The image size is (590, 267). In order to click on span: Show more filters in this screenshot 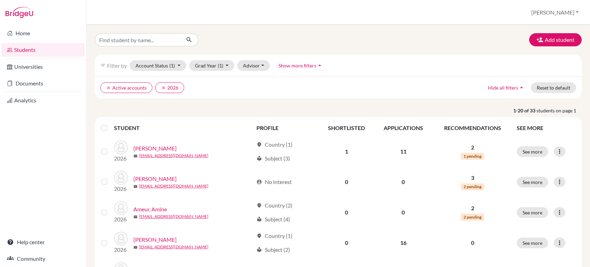, I will do `click(297, 65)`.